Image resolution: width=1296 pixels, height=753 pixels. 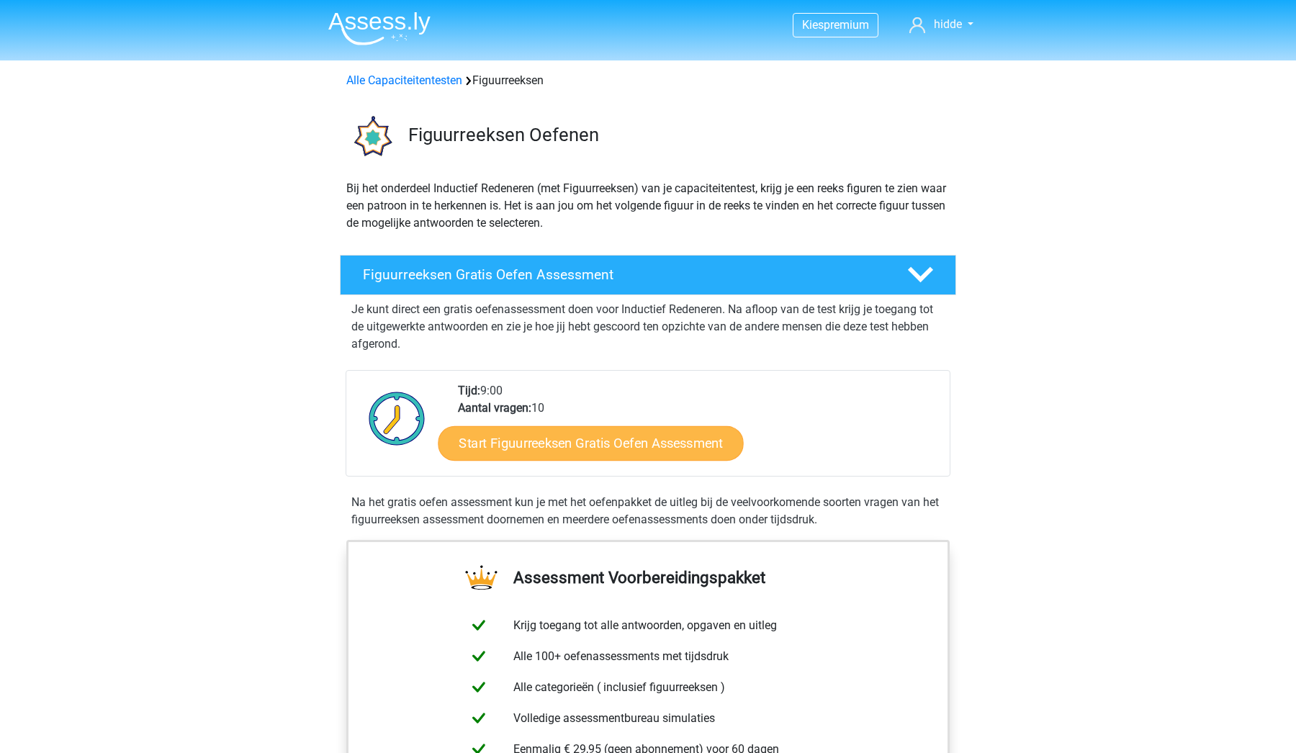 I want to click on span: Kies, so click(x=813, y=24).